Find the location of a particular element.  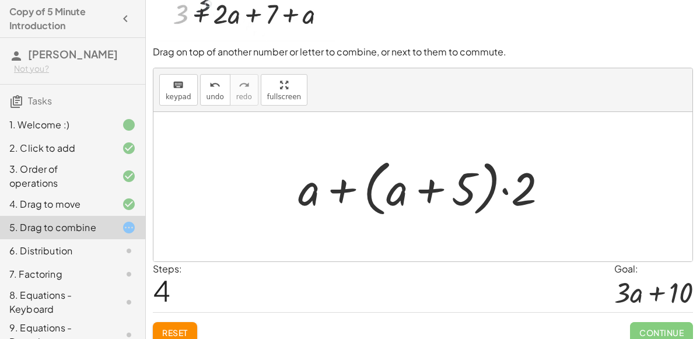

span: undo is located at coordinates (215, 97).